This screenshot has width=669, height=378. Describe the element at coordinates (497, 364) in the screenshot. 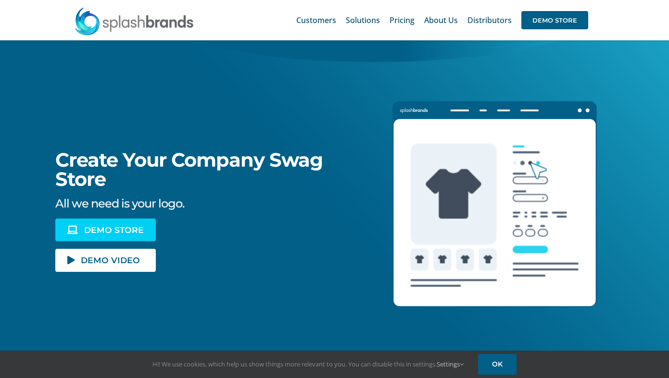

I see `a: OK` at that location.